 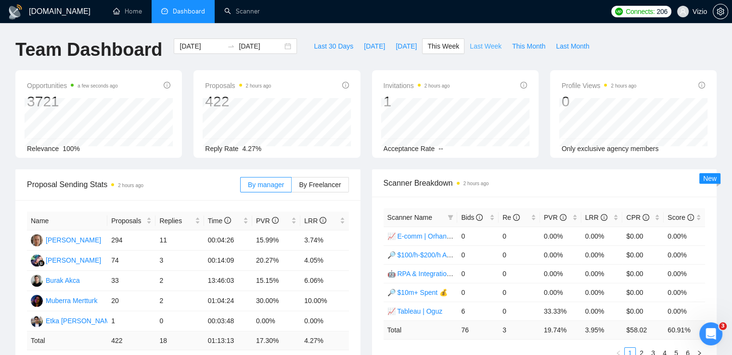 I want to click on span: CPR, so click(x=637, y=217).